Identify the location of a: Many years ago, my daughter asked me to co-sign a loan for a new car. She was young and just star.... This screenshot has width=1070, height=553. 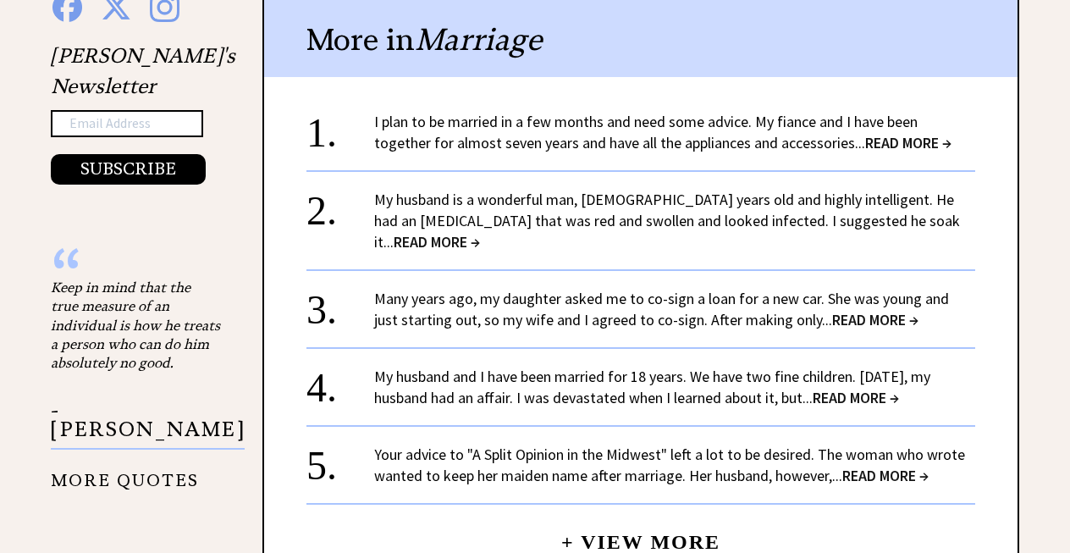
(661, 309).